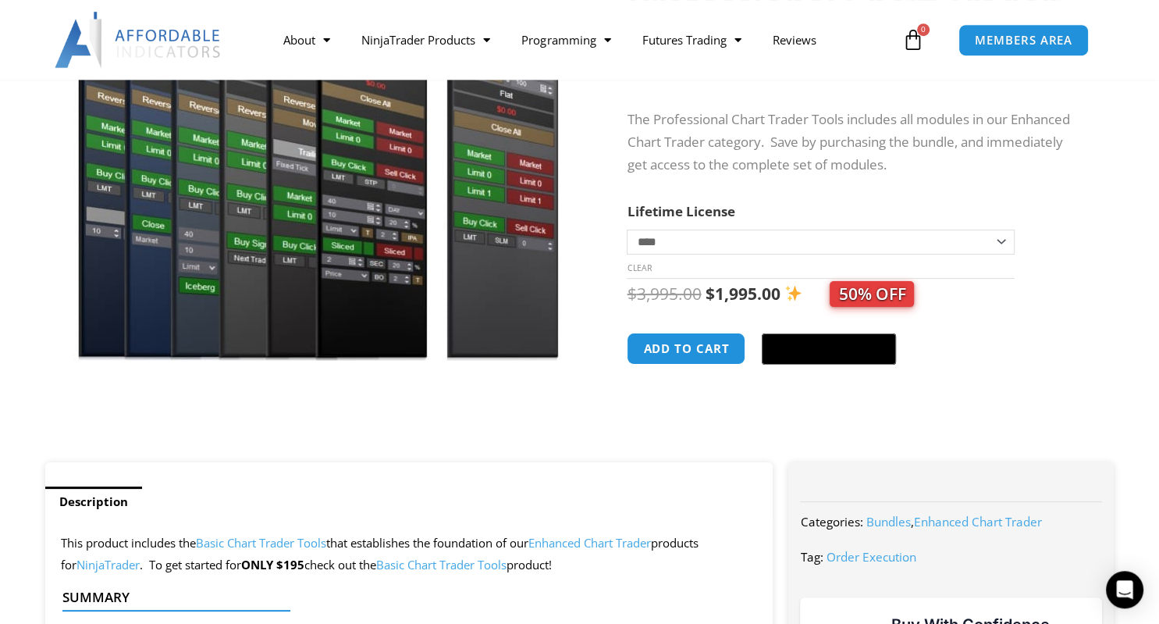 The height and width of the screenshot is (624, 1159). What do you see at coordinates (403, 597) in the screenshot?
I see `h4: Summary` at bounding box center [403, 597].